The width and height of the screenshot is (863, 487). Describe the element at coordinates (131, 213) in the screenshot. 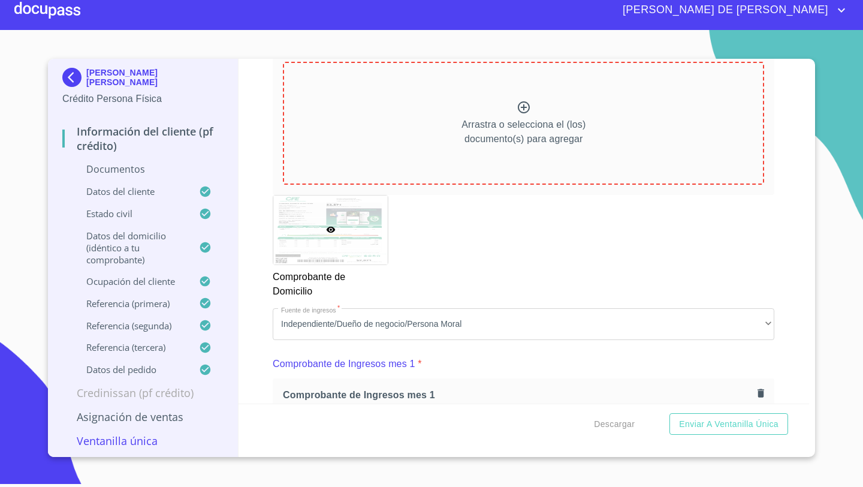

I see `p: Estado Civil` at that location.